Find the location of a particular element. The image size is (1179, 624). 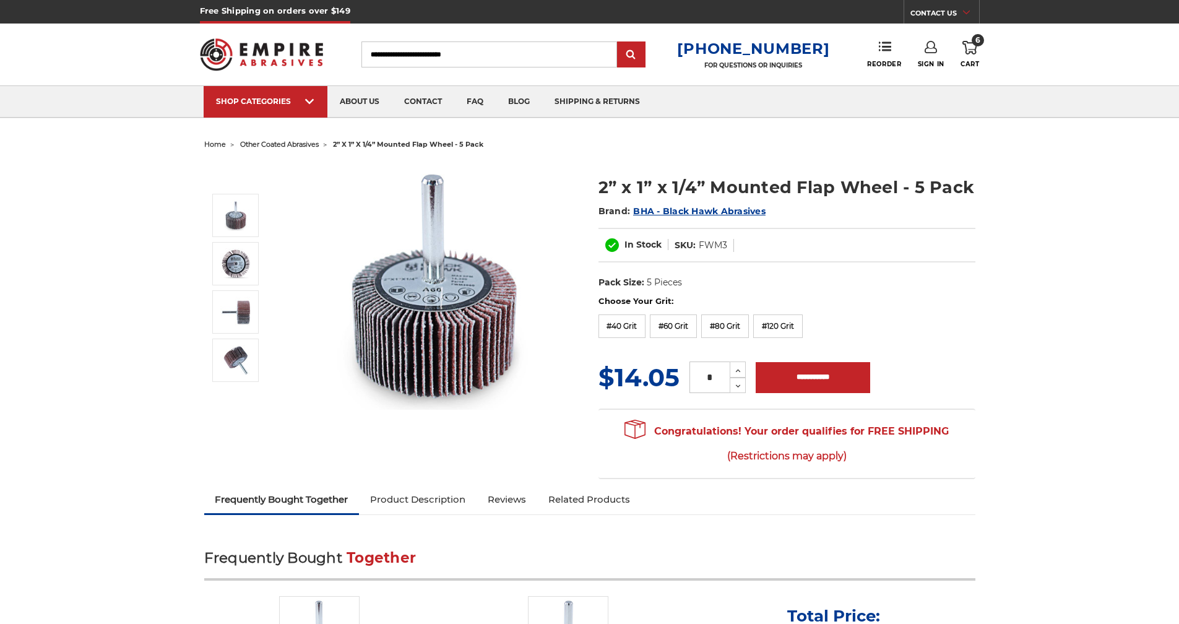

span: Cart is located at coordinates (970, 64).